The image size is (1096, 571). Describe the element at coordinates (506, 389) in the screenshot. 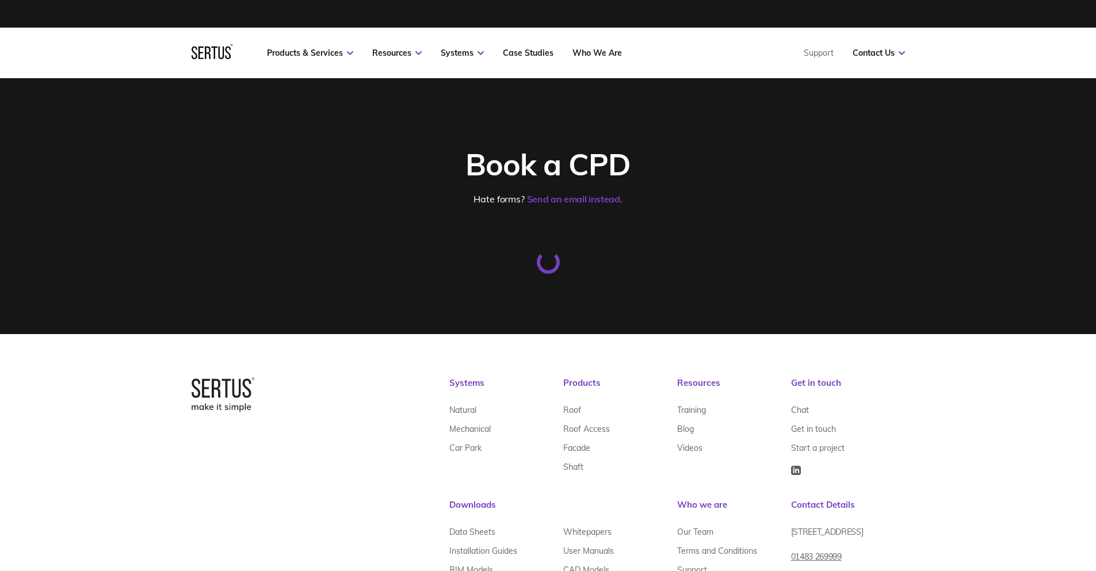

I see `div: Systems` at that location.